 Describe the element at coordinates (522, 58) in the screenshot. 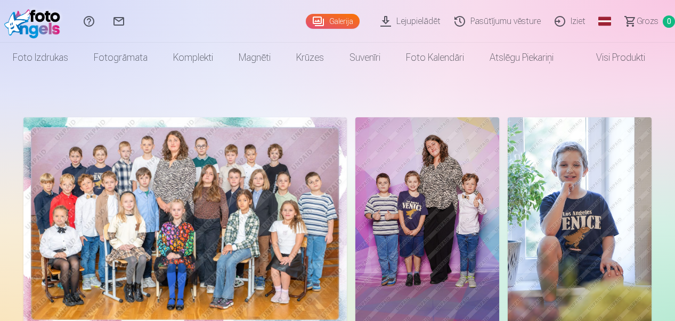

I see `a: Atslēgu piekariņi` at that location.